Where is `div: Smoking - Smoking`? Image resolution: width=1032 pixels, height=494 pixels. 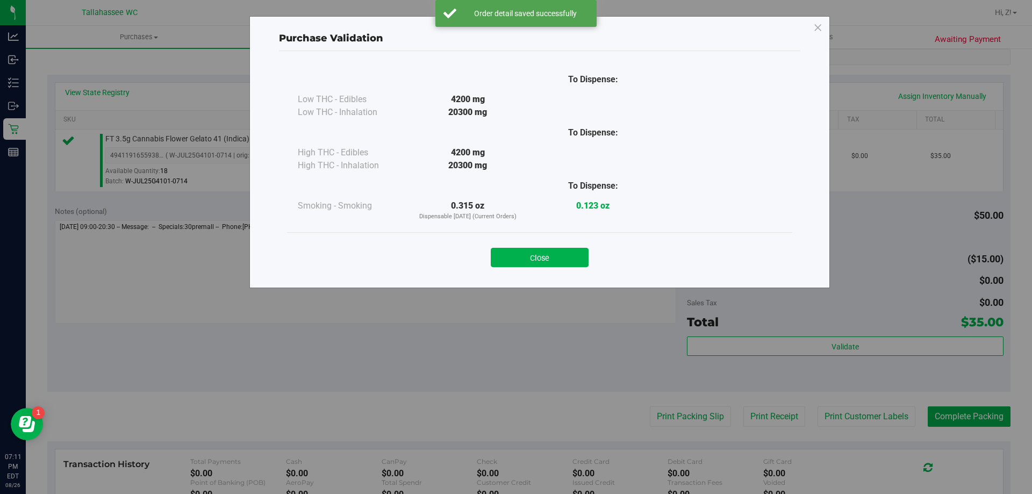
div: Smoking - Smoking is located at coordinates (351, 206).